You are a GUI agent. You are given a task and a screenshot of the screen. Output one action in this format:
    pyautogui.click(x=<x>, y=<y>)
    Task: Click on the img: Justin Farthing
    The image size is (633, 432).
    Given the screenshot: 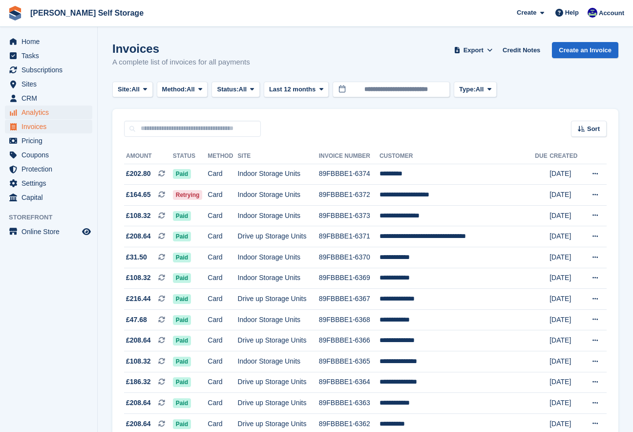 What is the action you would take?
    pyautogui.click(x=593, y=13)
    